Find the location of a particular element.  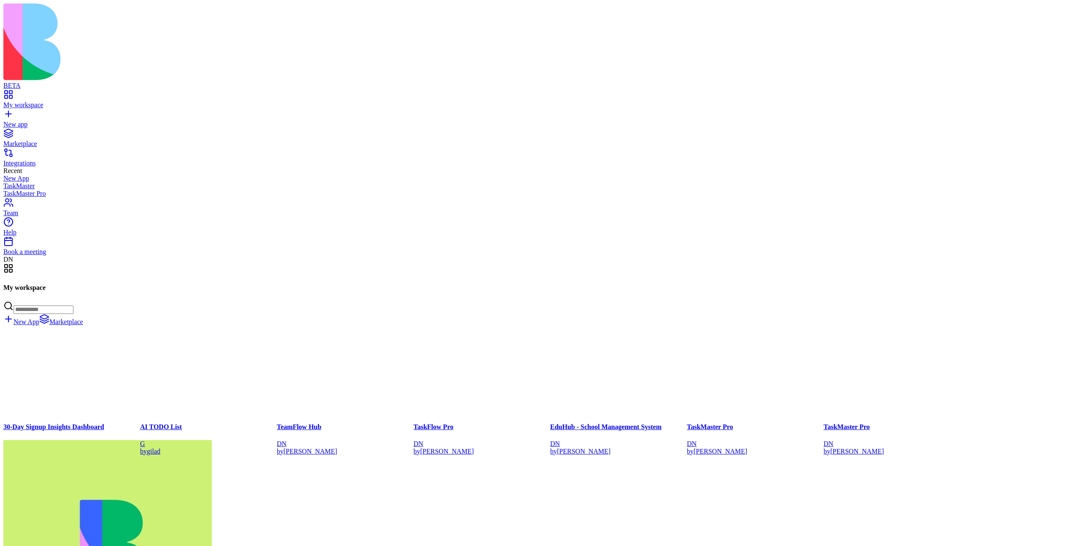

div: New App is located at coordinates (539, 178).